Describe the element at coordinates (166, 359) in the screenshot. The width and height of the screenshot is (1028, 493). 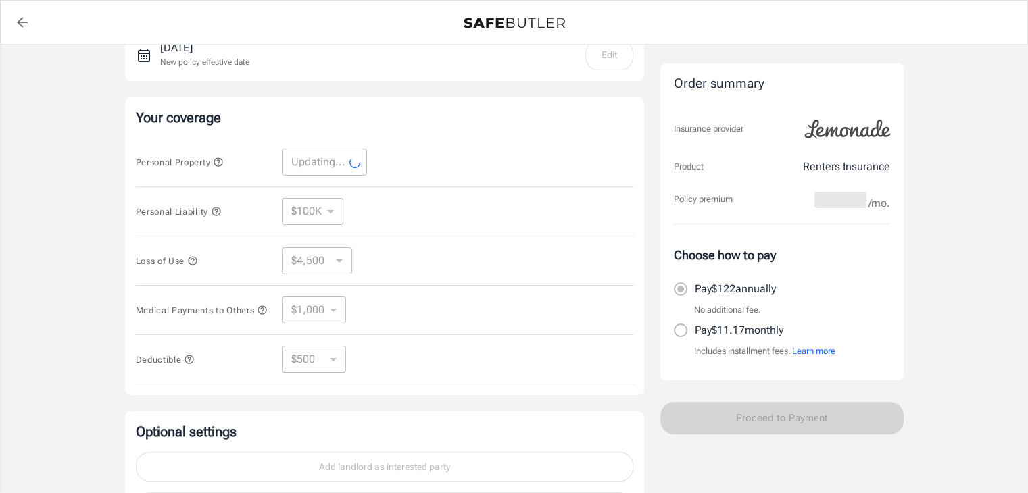
I see `span: Deductible` at that location.